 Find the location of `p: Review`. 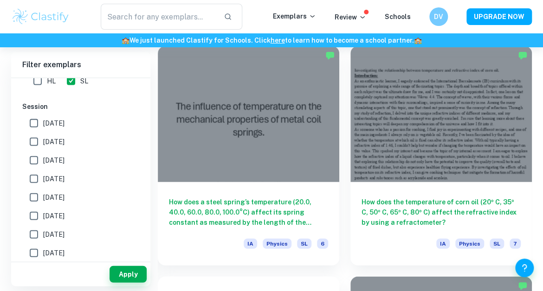

p: Review is located at coordinates (350, 17).